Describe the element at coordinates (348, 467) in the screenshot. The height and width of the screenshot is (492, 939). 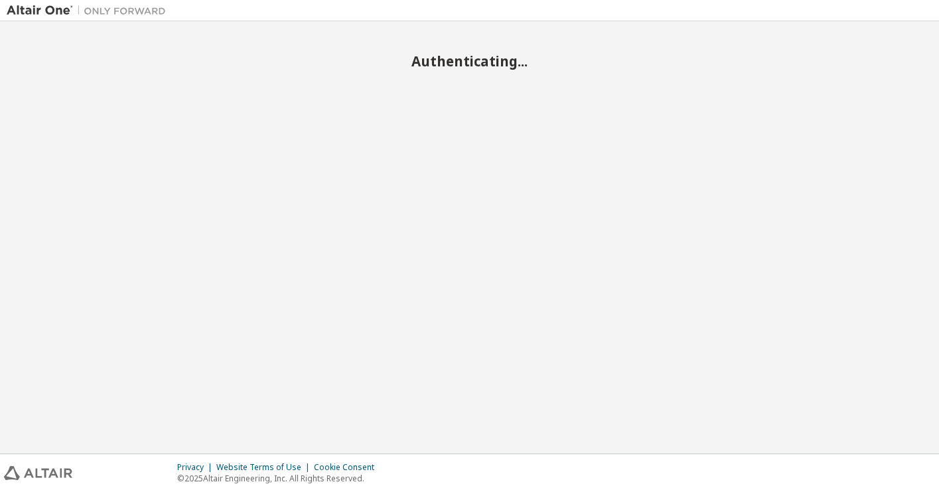
I see `div: Cookie Consent` at that location.